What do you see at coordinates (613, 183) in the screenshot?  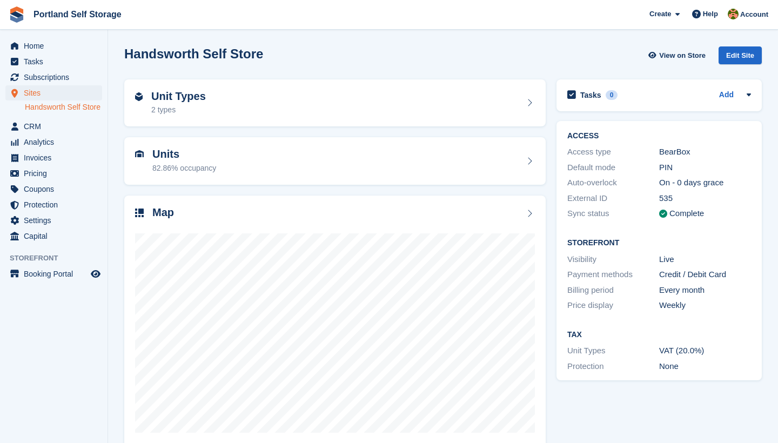 I see `div: Auto-overlock` at bounding box center [613, 183].